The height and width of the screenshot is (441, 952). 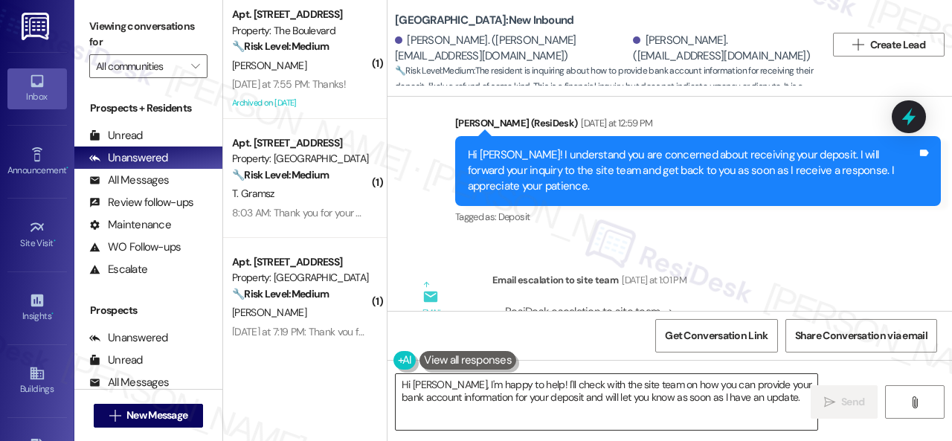 I want to click on span: Deposit, so click(x=514, y=216).